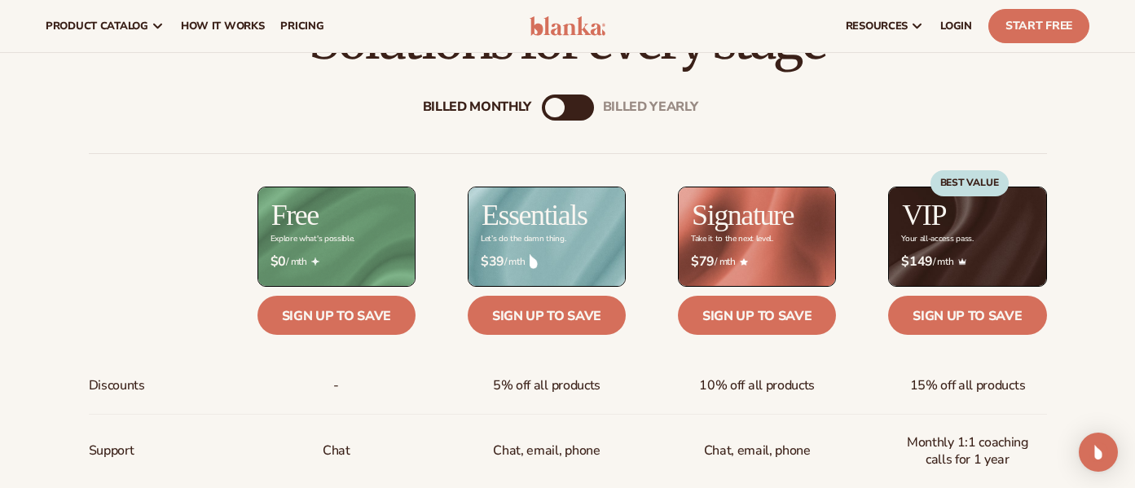  What do you see at coordinates (533, 261) in the screenshot?
I see `img: drop.png` at bounding box center [533, 261].